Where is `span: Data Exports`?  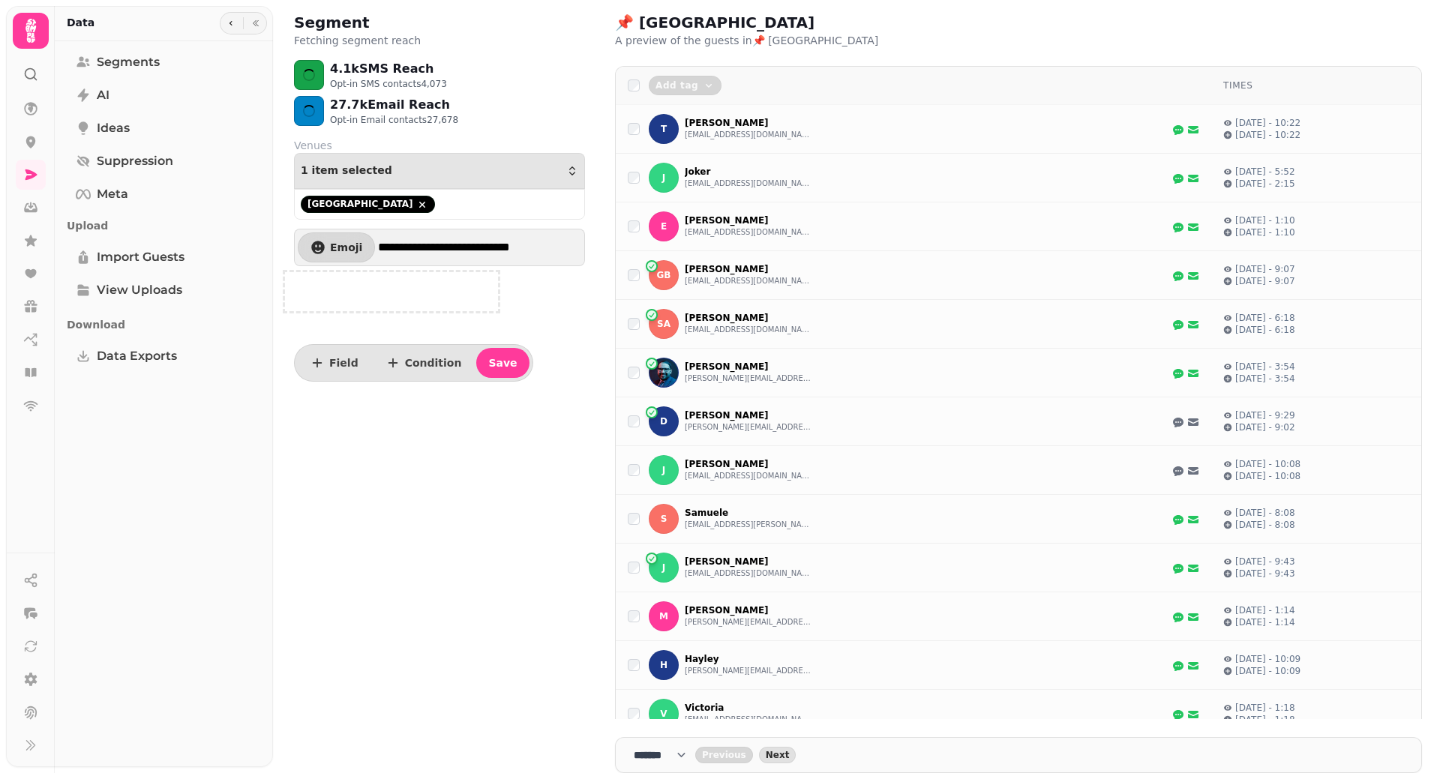 span: Data Exports is located at coordinates (136, 356).